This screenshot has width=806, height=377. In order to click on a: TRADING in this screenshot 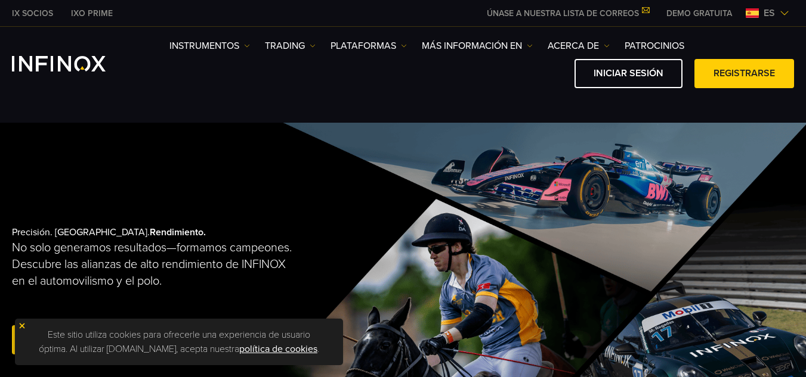, I will do `click(290, 46)`.